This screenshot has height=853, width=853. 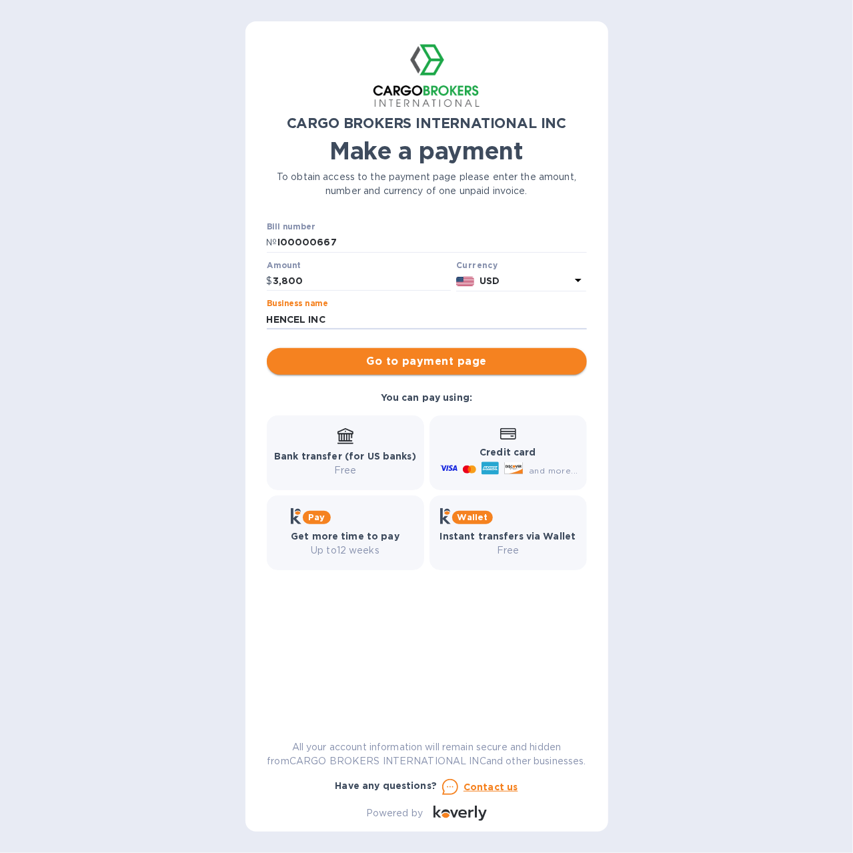 I want to click on b: Instant transfers via Wallet, so click(x=508, y=536).